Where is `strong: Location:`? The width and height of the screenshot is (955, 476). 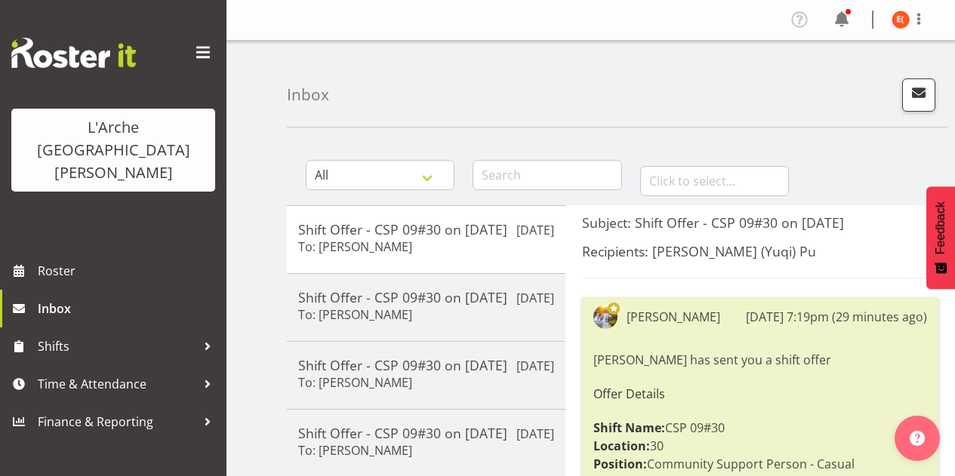 strong: Location: is located at coordinates (621, 446).